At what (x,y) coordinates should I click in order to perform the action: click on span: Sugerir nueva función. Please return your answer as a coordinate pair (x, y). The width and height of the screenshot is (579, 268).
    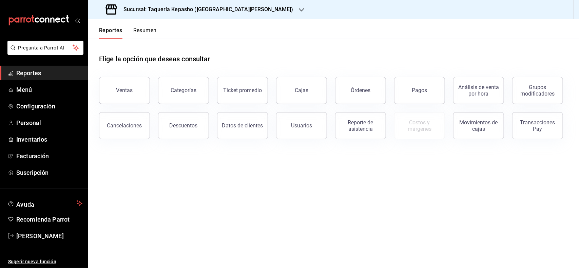
    Looking at the image, I should click on (45, 262).